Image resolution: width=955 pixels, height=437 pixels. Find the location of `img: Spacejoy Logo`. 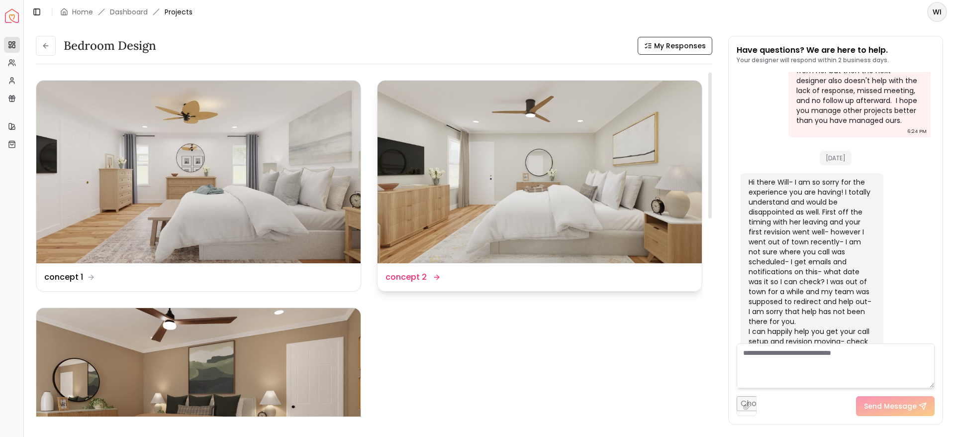

img: Spacejoy Logo is located at coordinates (12, 16).